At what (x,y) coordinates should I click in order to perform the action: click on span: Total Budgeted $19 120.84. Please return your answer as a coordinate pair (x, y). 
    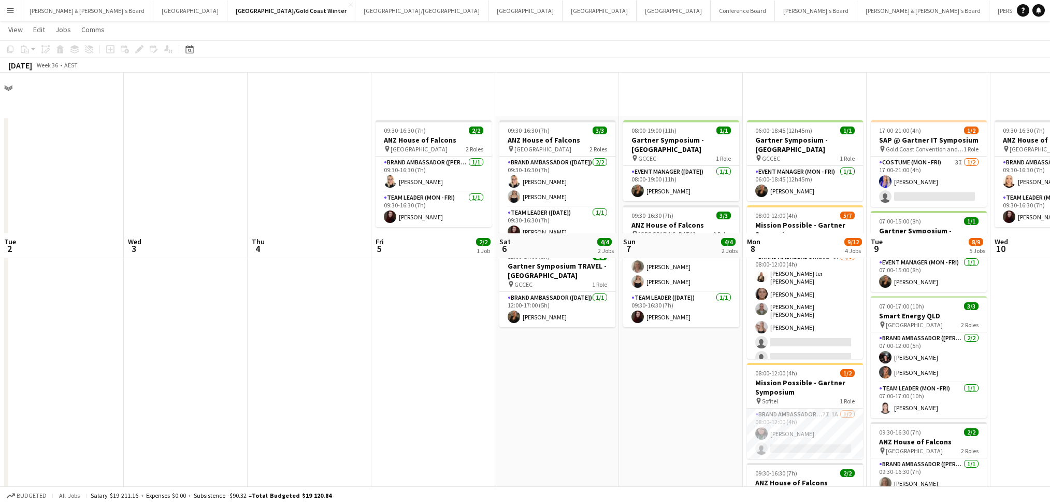
    Looking at the image, I should click on (292, 495).